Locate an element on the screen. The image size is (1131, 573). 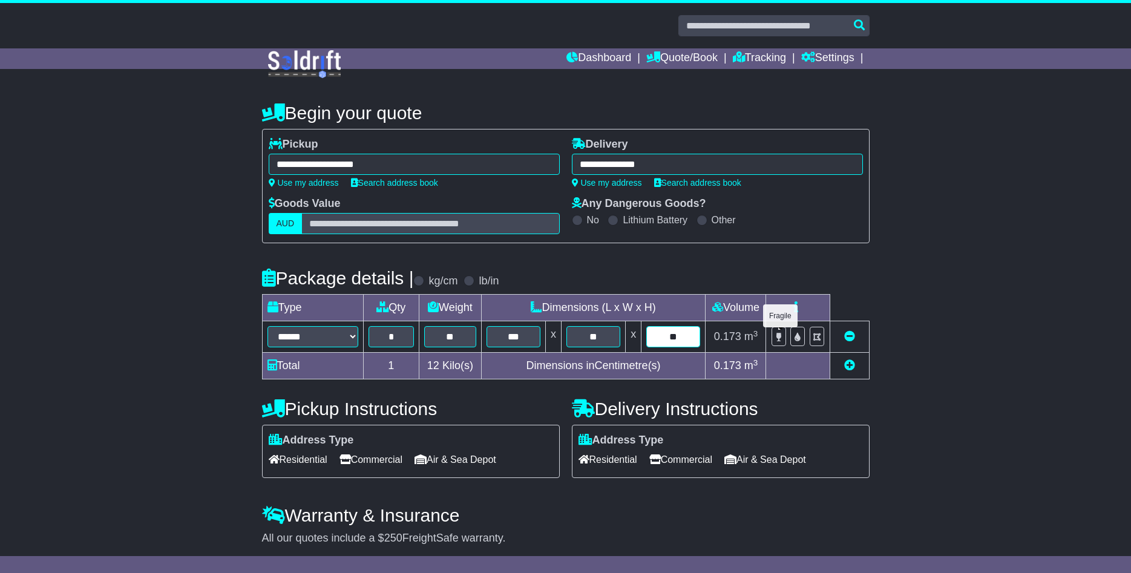
div: All our quotes include a $ FreightSafe warranty. is located at coordinates (566, 539).